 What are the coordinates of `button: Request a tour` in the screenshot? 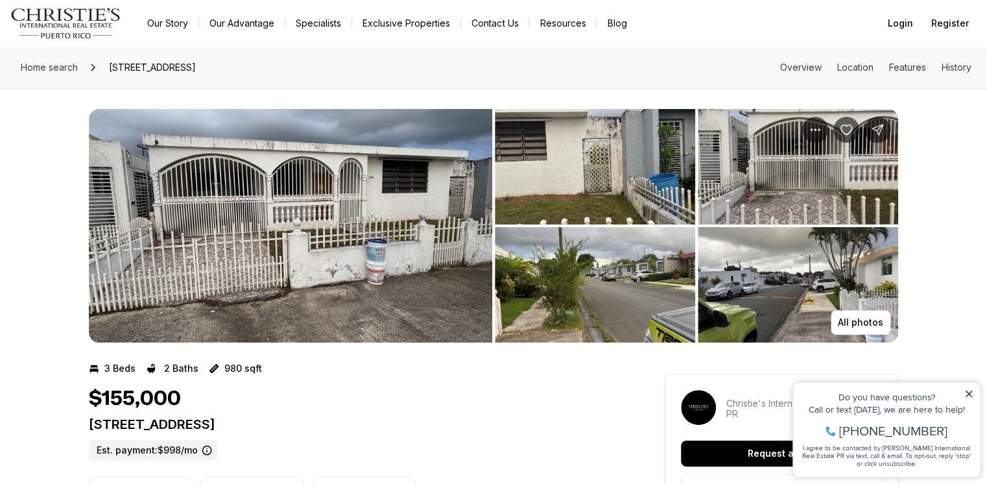 It's located at (781, 453).